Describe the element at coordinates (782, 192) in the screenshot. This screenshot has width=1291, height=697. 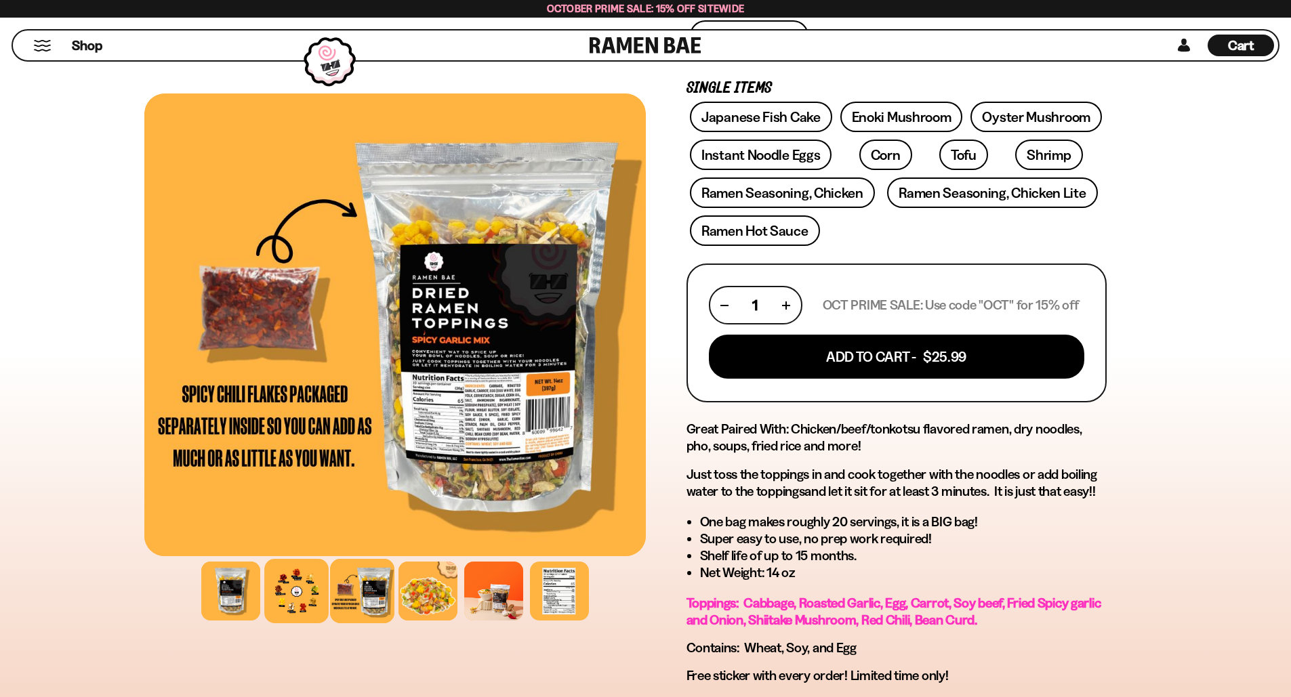
I see `a: Ramen Seasoning, Chicken` at that location.